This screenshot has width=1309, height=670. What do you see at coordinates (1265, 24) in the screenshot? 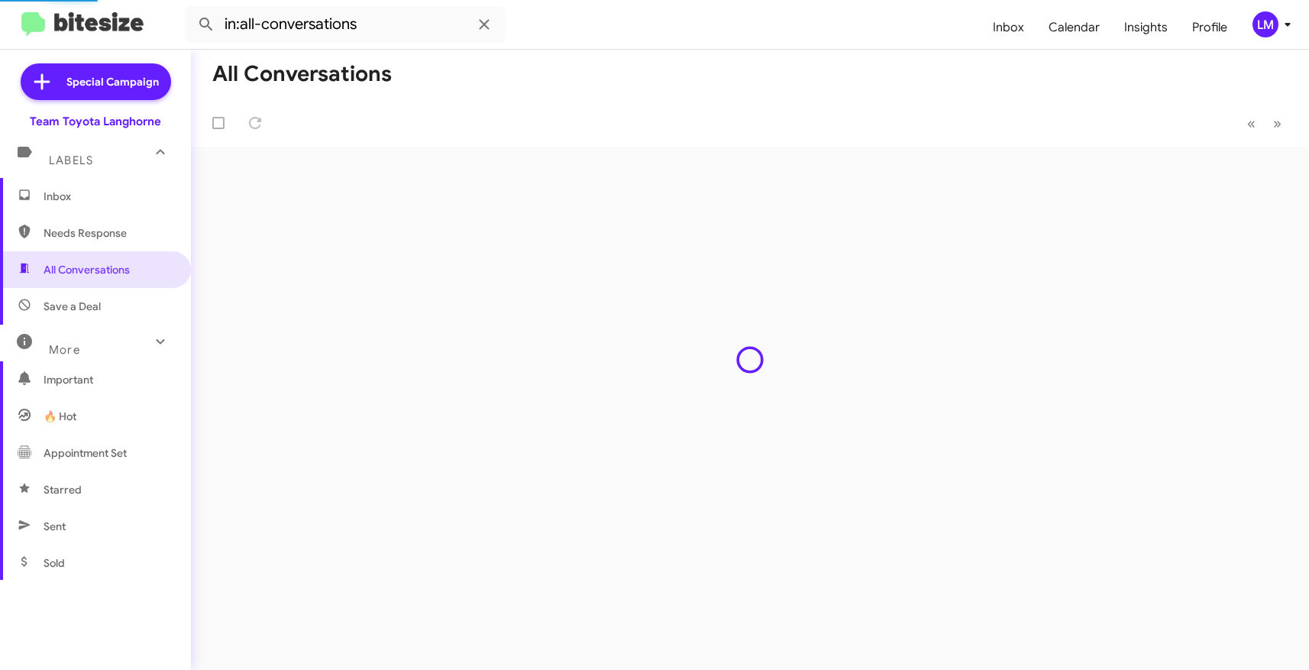
I see `div: LM` at bounding box center [1265, 24].